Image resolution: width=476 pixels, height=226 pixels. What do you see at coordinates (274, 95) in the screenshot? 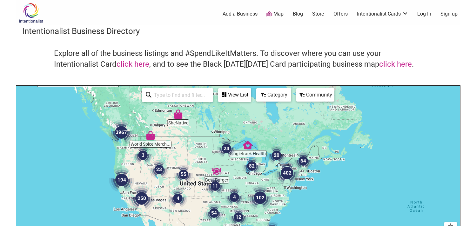
I see `div: Filter by category` at bounding box center [274, 95].